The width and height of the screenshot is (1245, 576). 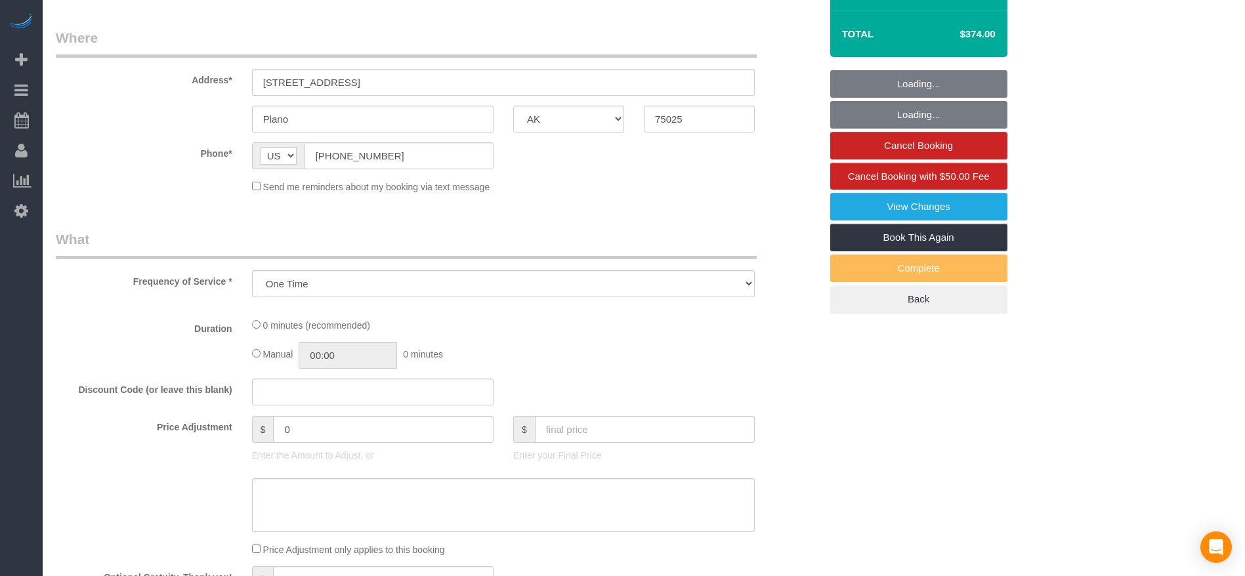 I want to click on span: 0 minutes, so click(x=423, y=354).